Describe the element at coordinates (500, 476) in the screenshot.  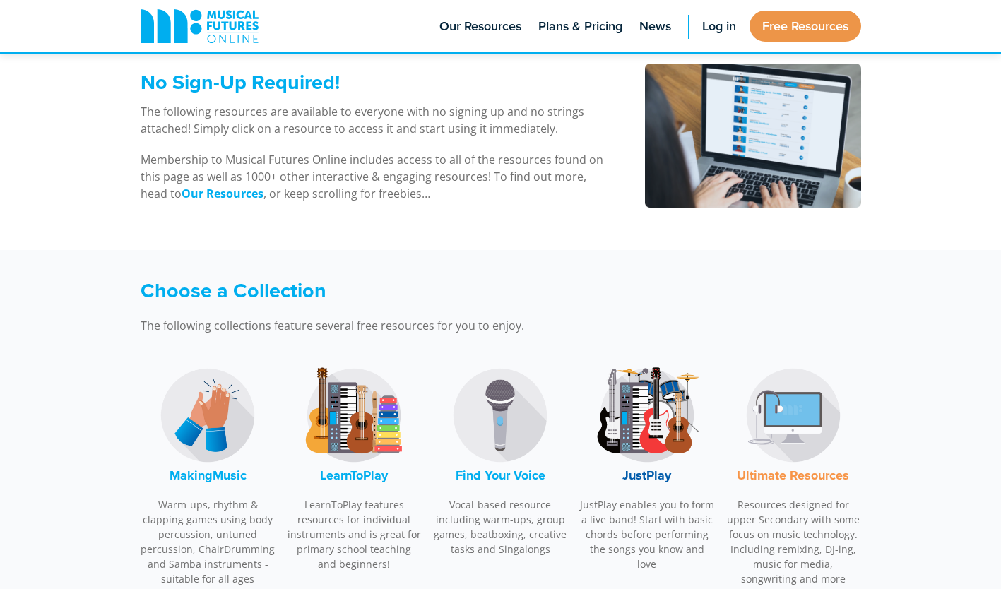
I see `font: Find Your Voice` at that location.